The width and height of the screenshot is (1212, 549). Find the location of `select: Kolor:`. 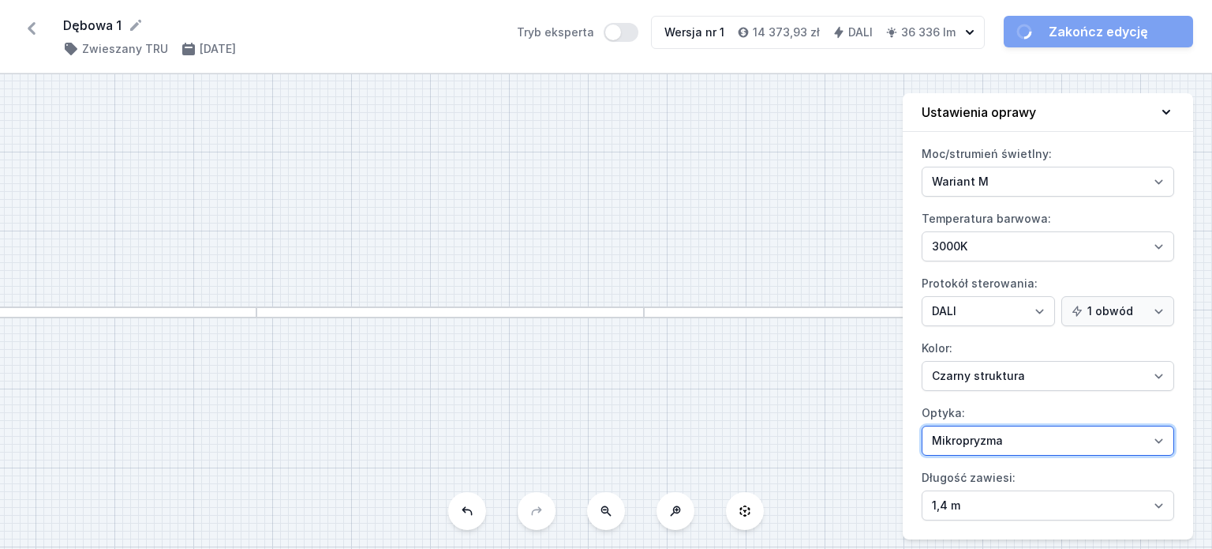

select: Kolor: is located at coordinates (1048, 376).